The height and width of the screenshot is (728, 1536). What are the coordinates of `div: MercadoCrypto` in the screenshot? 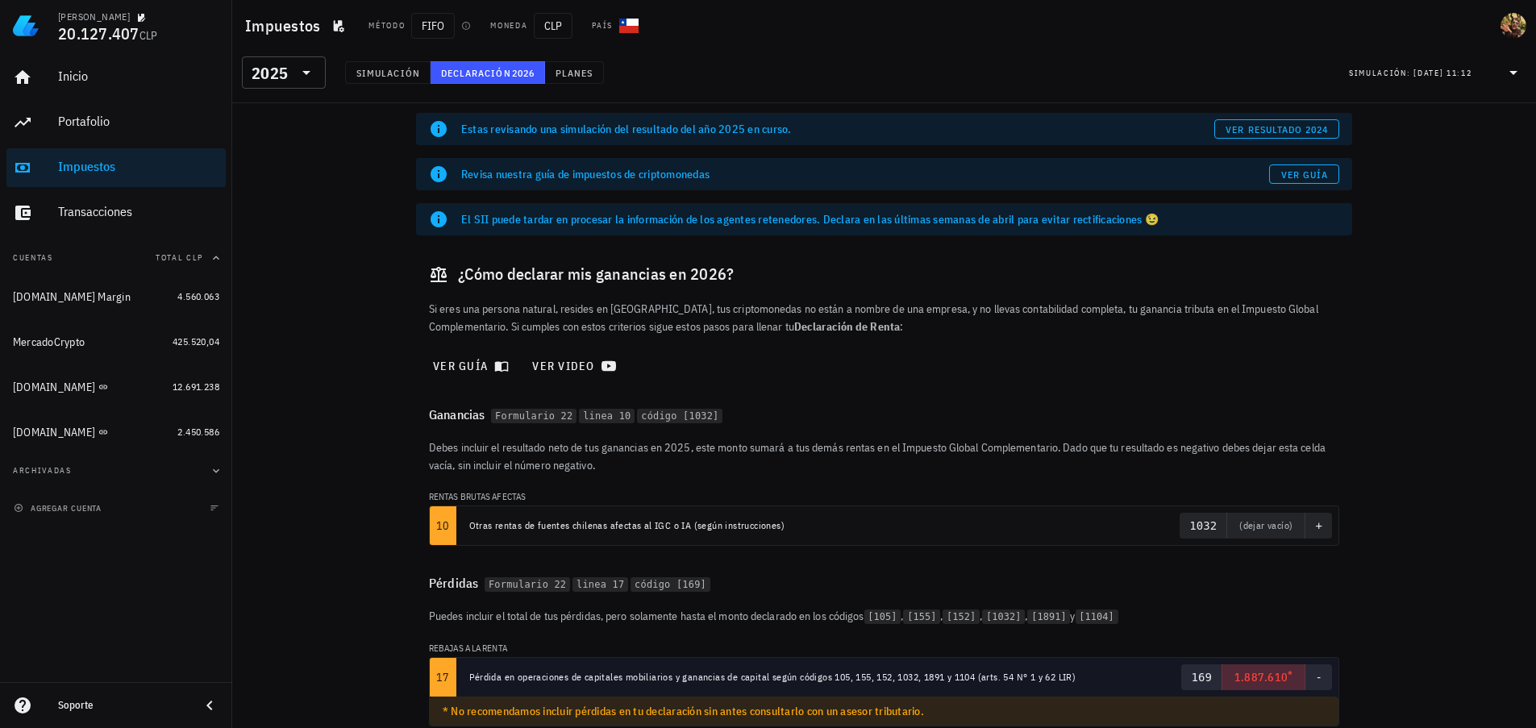 It's located at (48, 342).